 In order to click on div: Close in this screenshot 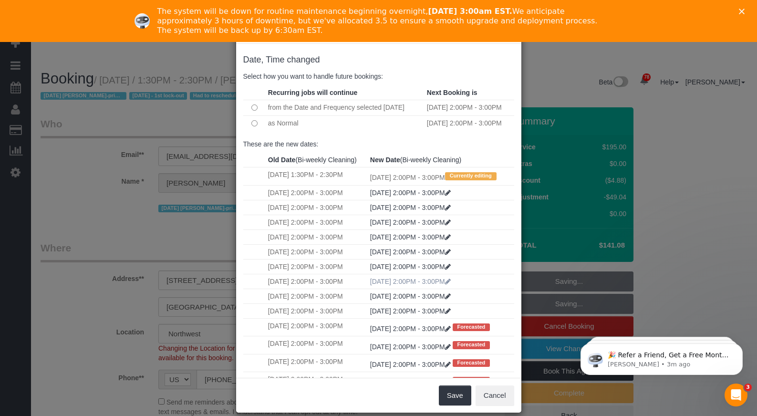, I will do `click(744, 11)`.